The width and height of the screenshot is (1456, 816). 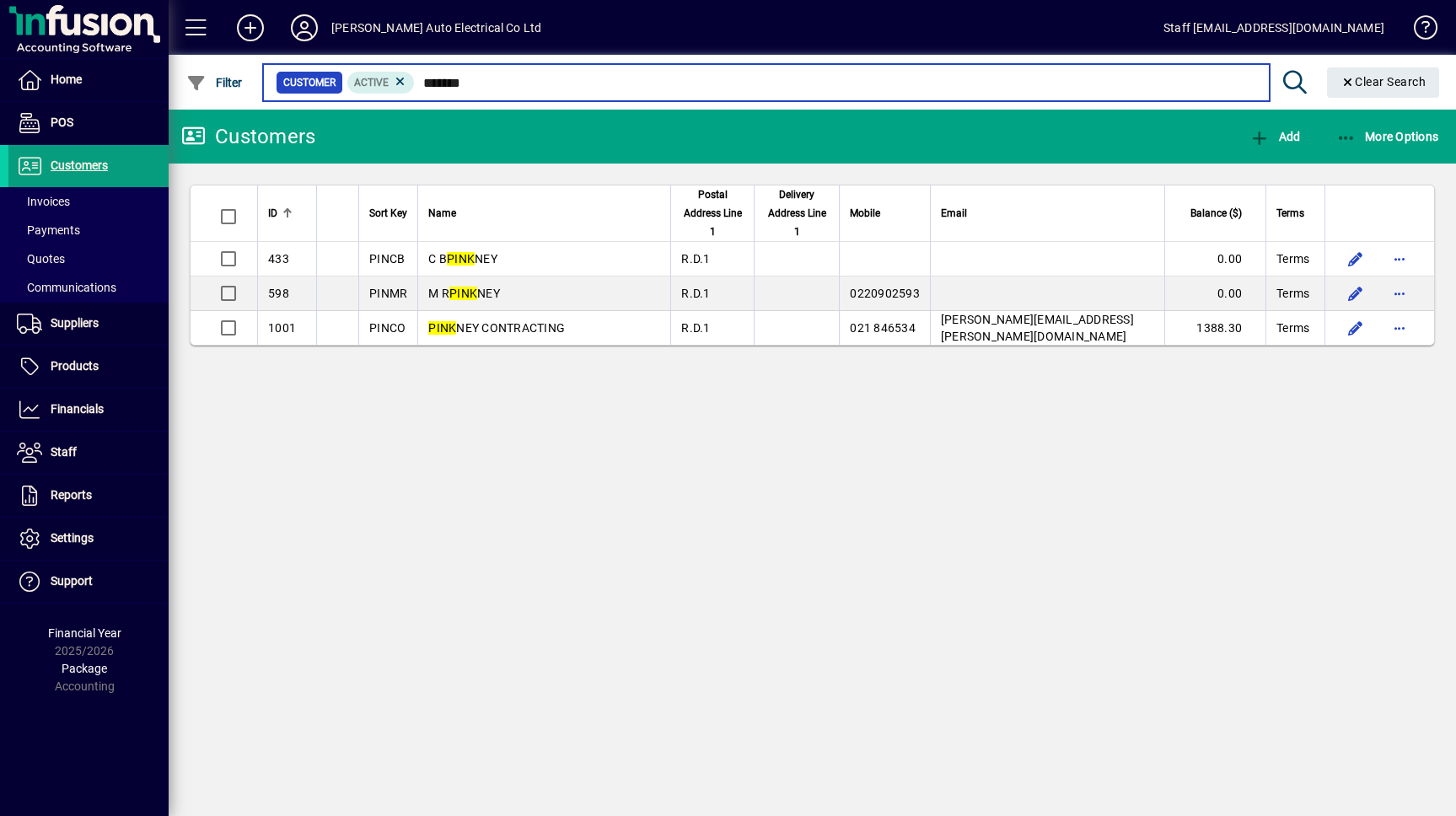 What do you see at coordinates (89, 367) in the screenshot?
I see `a: Products` at bounding box center [89, 367].